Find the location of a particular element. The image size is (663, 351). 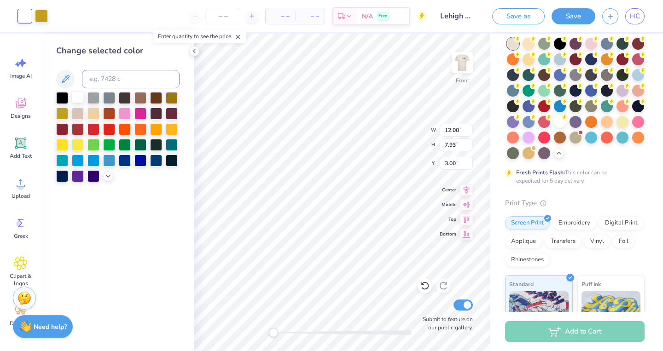

span: Greek is located at coordinates (21, 236).